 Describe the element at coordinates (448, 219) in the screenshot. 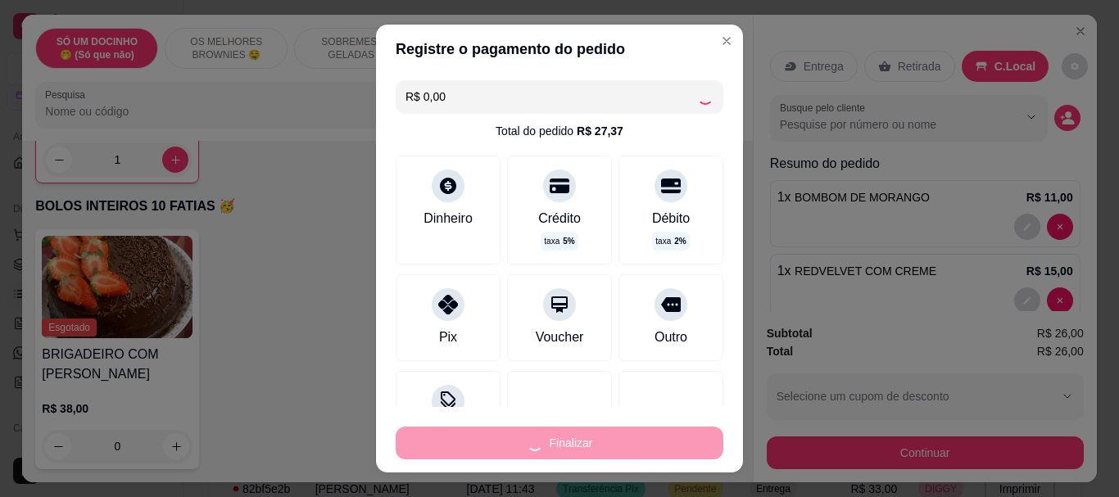

I see `div: Dinheiro` at that location.